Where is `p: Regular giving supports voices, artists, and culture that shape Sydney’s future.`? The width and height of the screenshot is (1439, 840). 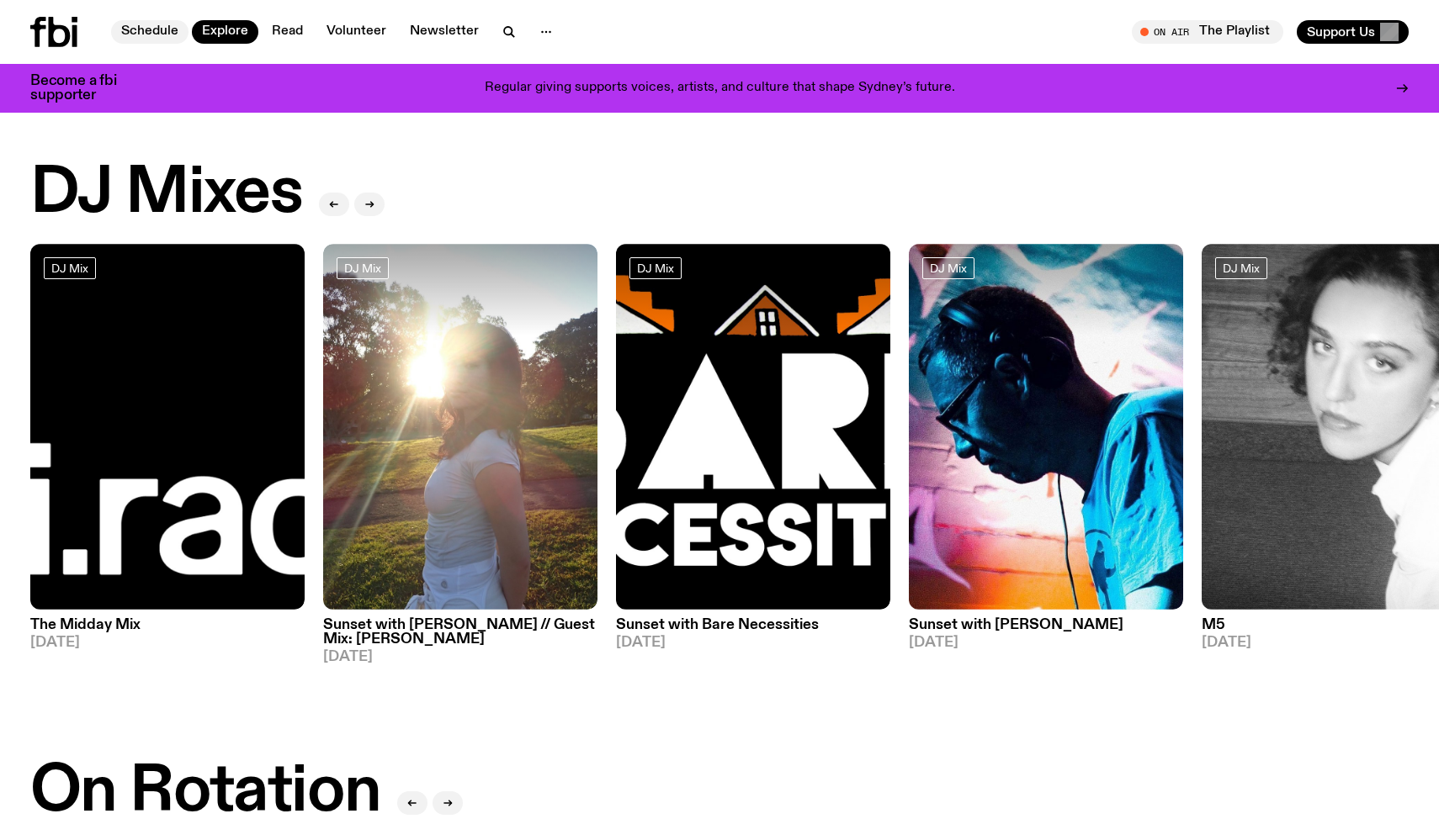 p: Regular giving supports voices, artists, and culture that shape Sydney’s future. is located at coordinates (720, 88).